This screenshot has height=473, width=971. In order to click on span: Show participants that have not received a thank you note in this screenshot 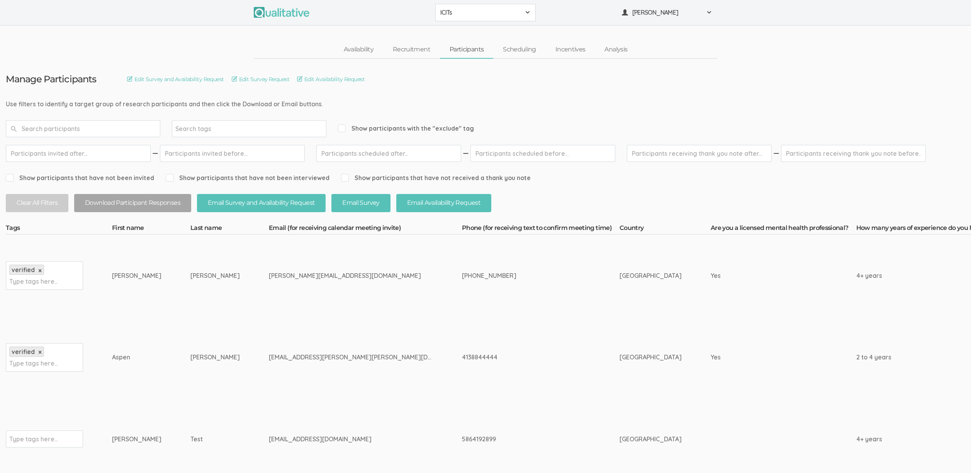, I will do `click(436, 178)`.